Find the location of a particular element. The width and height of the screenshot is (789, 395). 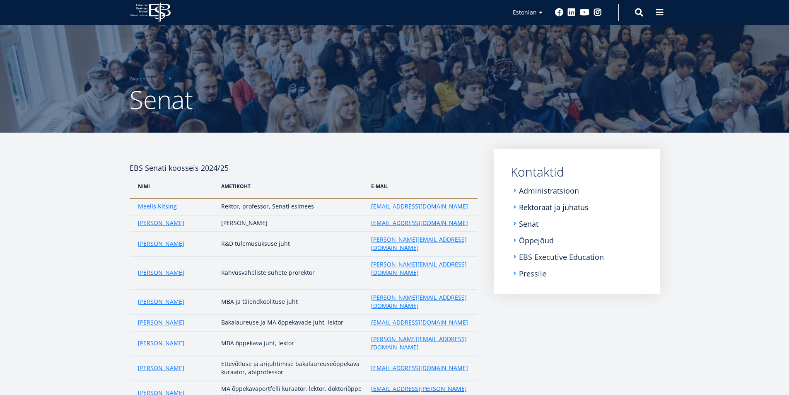

a: Õppejõud is located at coordinates (536, 240).